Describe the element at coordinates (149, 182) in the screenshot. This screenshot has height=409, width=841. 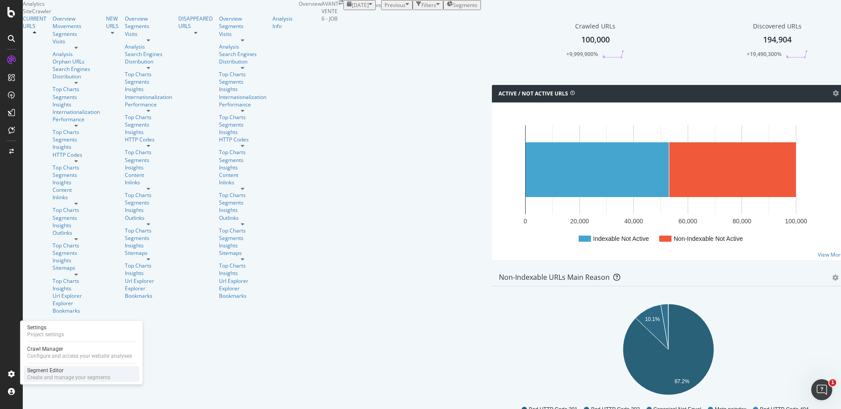
I see `div: Inlinks` at that location.